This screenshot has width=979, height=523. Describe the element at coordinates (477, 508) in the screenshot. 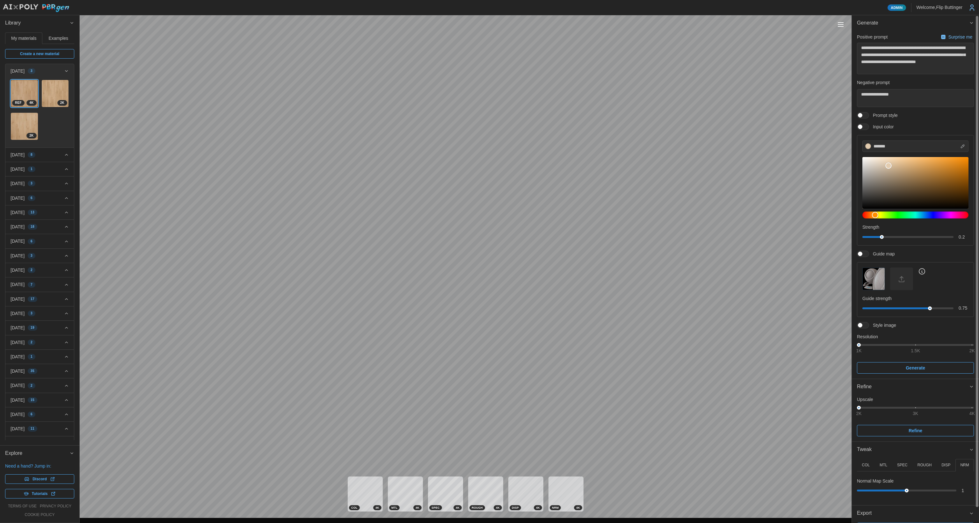

I see `span: ROUGH` at that location.